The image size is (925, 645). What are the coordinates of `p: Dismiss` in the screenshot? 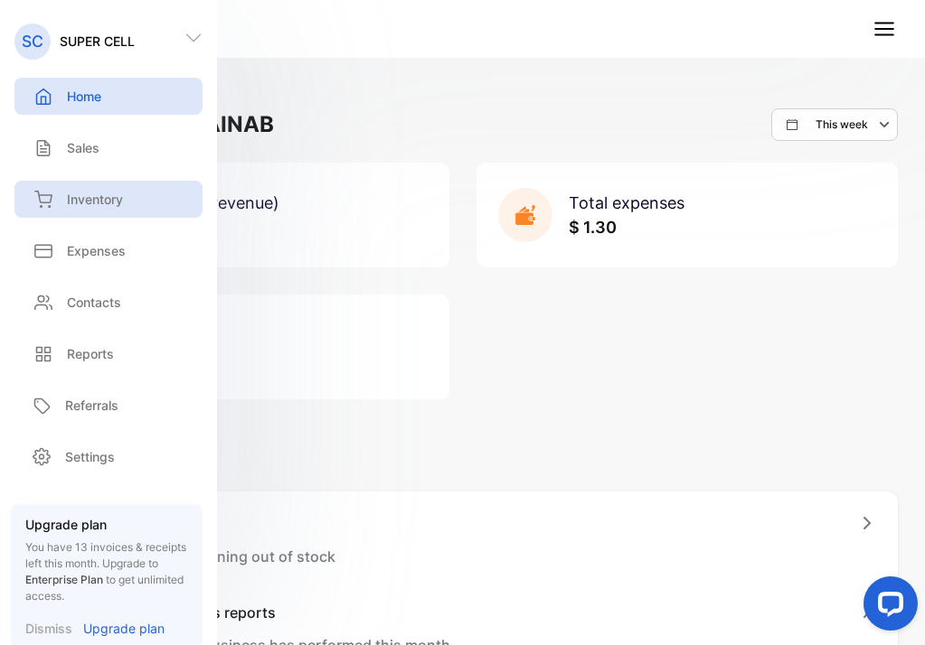 It's located at (49, 628).